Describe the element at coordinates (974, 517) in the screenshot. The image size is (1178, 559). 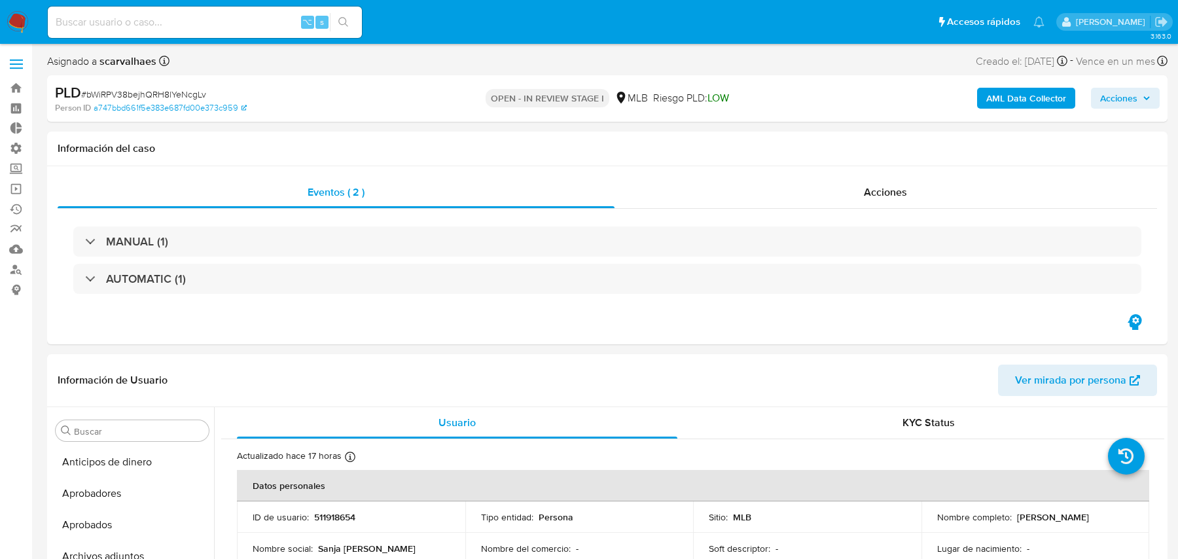
I see `p: Nombre completo :` at that location.